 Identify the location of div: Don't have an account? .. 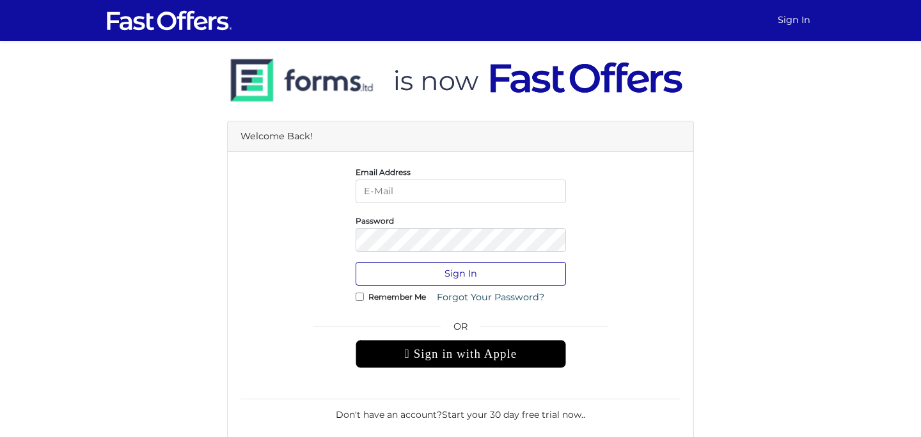
(460, 410).